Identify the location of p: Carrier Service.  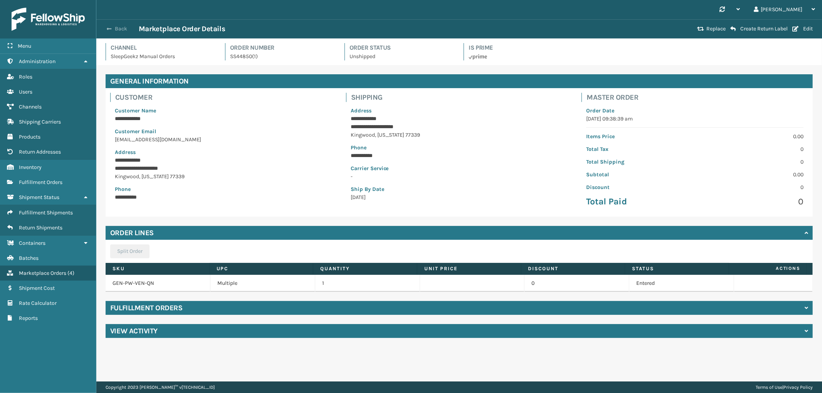
(459, 168).